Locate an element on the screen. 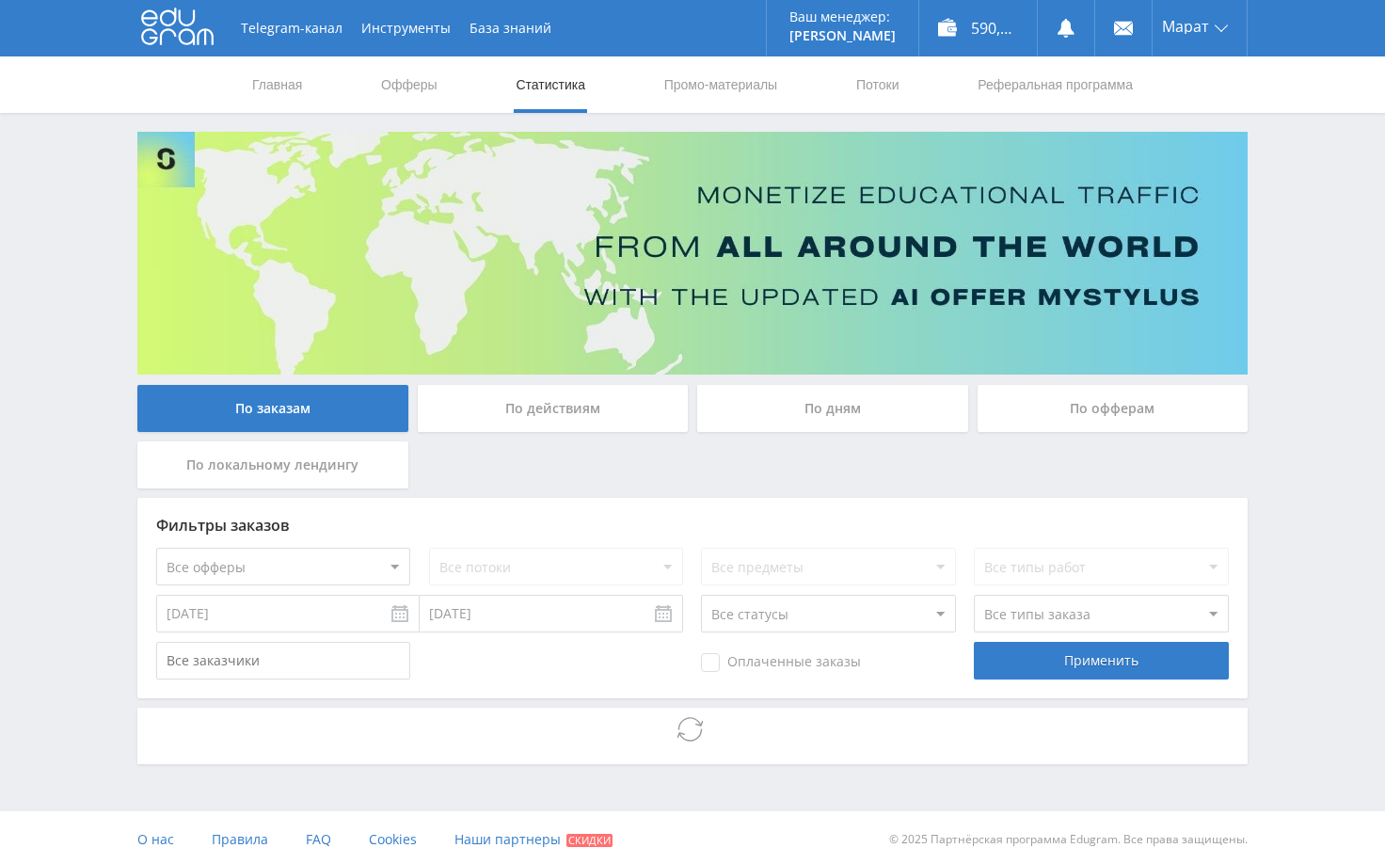 This screenshot has height=864, width=1385. img: Banner is located at coordinates (692, 253).